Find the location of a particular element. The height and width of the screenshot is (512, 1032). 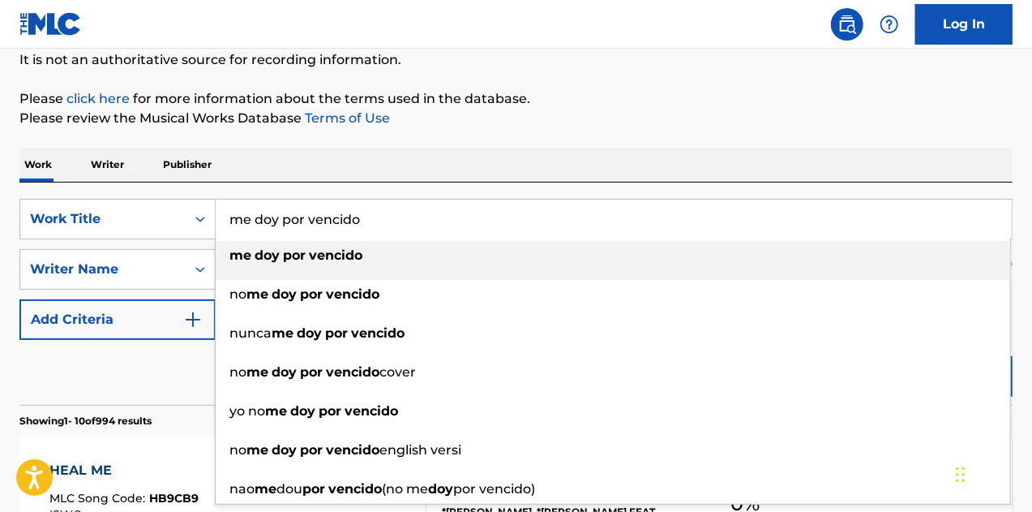

span: HB9CB9 is located at coordinates (174, 498).